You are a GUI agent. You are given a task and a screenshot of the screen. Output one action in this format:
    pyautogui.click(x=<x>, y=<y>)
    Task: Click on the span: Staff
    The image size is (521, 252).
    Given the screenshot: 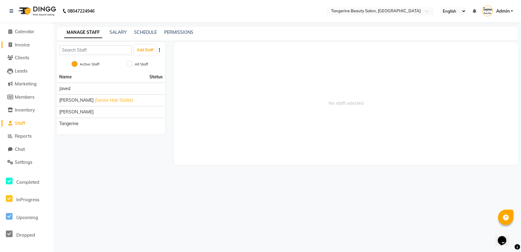 What is the action you would take?
    pyautogui.click(x=20, y=123)
    